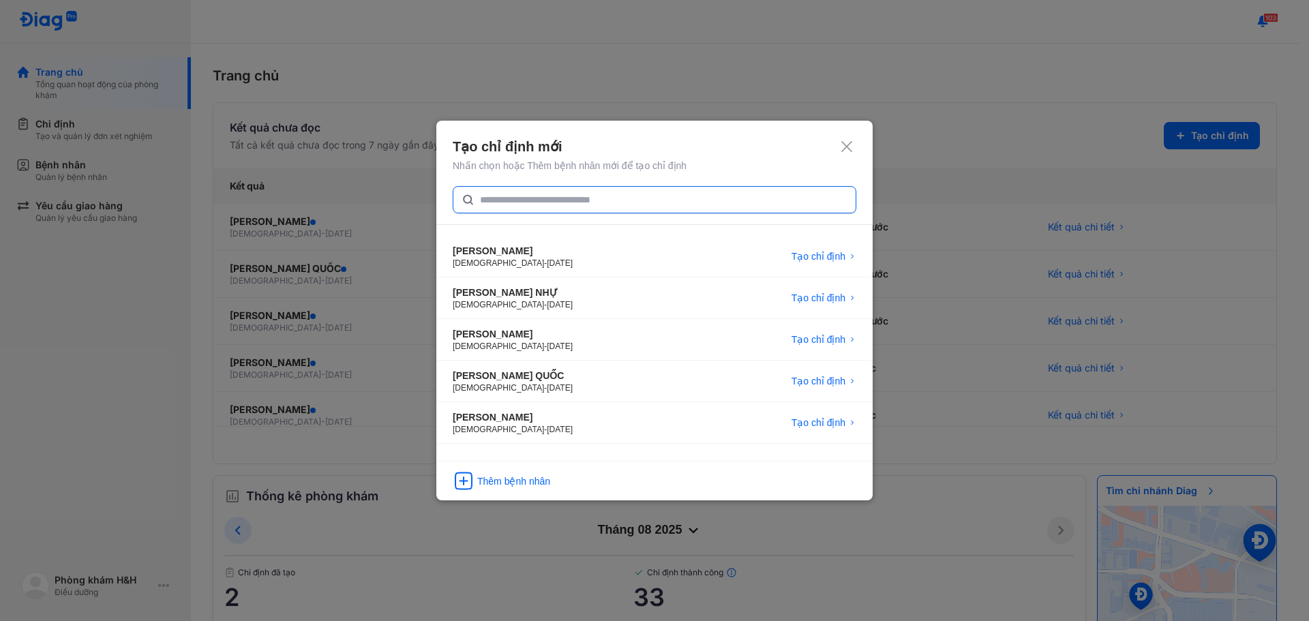  Describe the element at coordinates (654, 166) in the screenshot. I see `div: Nhấn chọn hoặc Thêm bệnh nhân mới để tạo chỉ định` at that location.